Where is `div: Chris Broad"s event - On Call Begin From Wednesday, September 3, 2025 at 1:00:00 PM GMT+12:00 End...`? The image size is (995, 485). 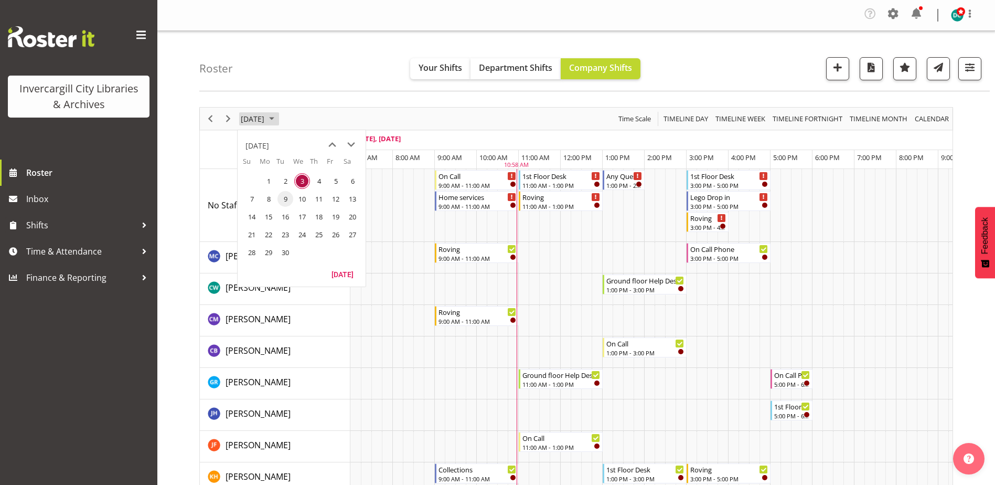
div: Chris Broad"s event - On Call Begin From Wednesday, September 3, 2025 at 1:00:00 PM GMT+12:00 End... is located at coordinates (645, 347).